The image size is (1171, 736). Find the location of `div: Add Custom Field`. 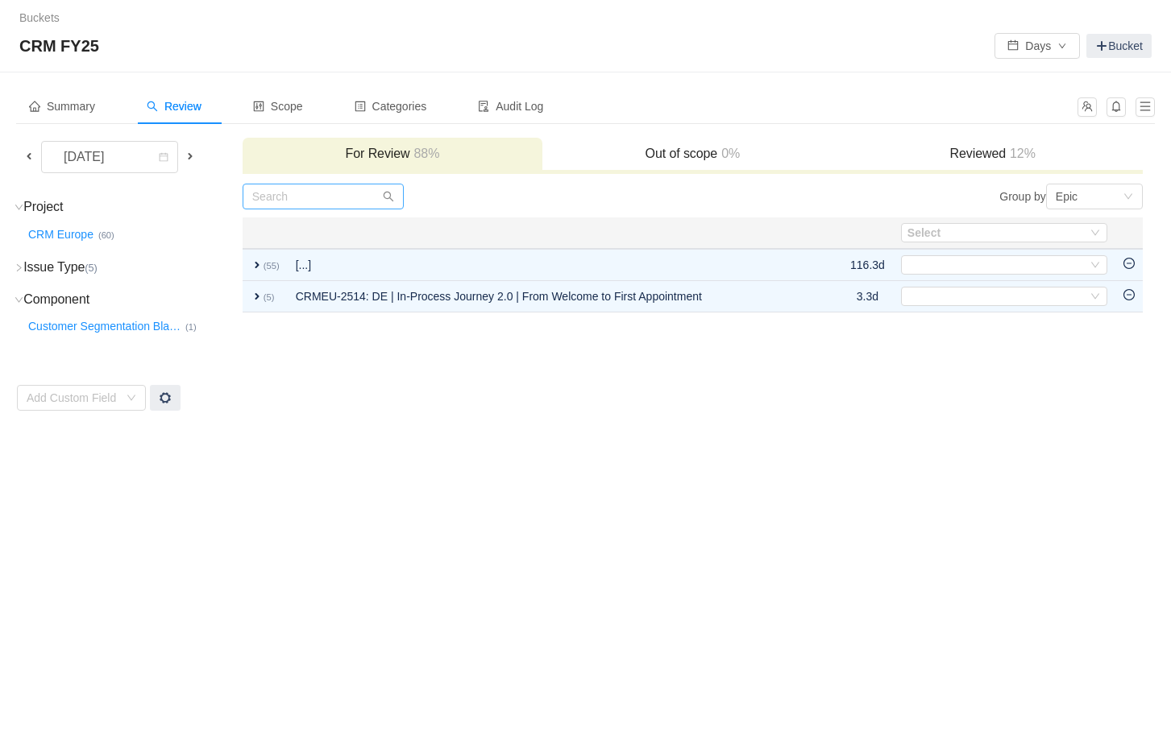

div: Add Custom Field is located at coordinates (73, 398).